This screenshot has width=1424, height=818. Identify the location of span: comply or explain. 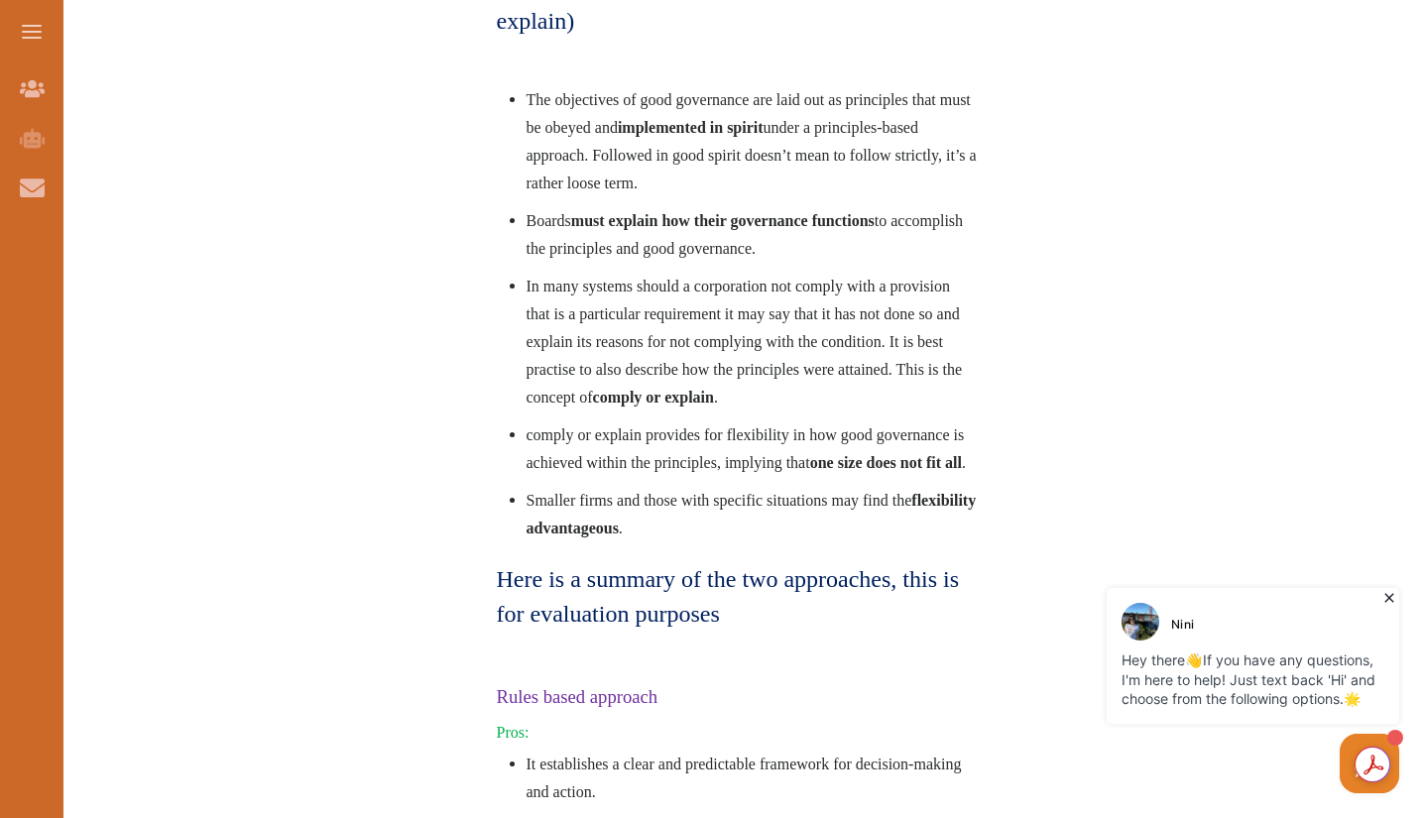
(654, 397).